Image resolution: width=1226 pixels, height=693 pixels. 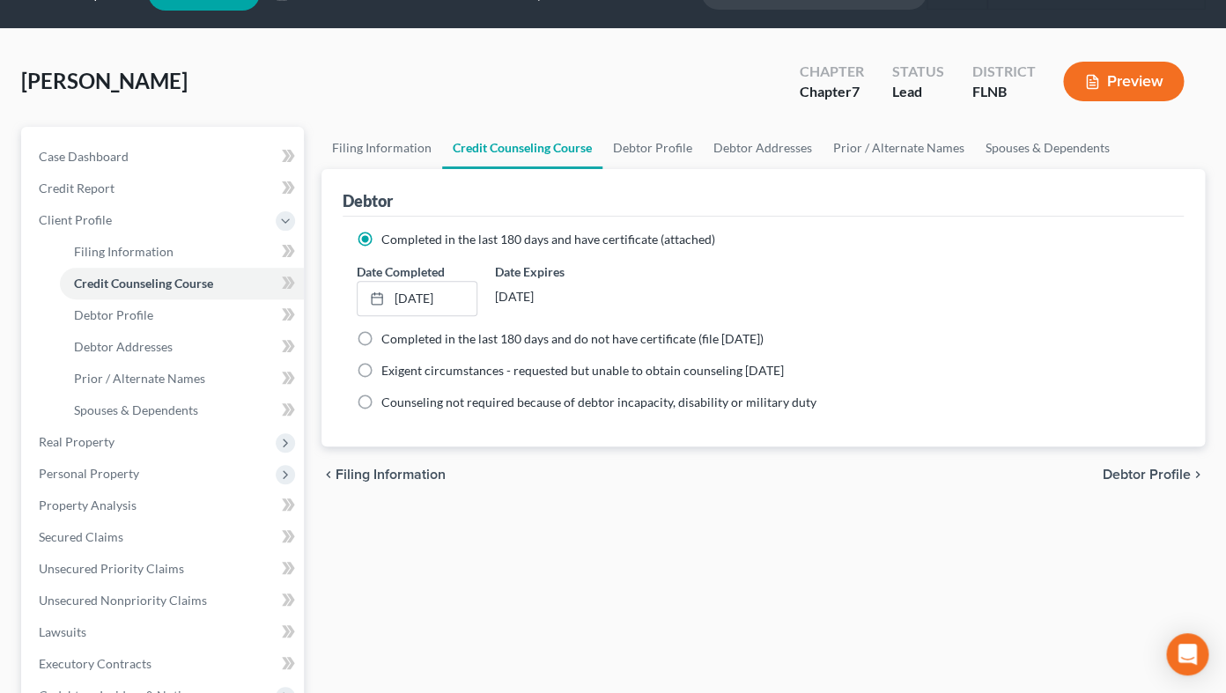 I want to click on a: Secured Claims, so click(x=164, y=537).